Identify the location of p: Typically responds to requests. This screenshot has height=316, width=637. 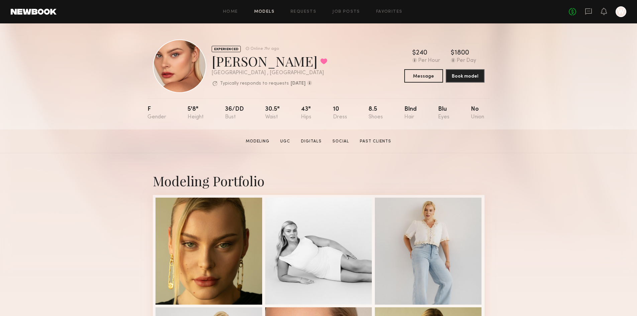
(254, 84).